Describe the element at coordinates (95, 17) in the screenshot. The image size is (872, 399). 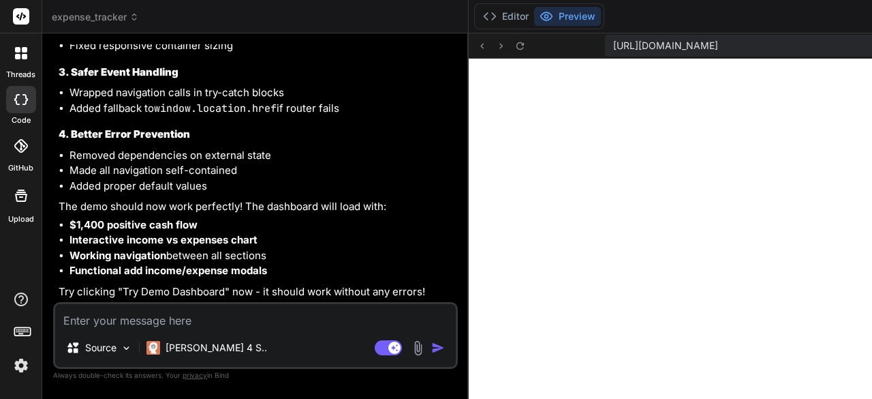
I see `span: expense_tracker` at that location.